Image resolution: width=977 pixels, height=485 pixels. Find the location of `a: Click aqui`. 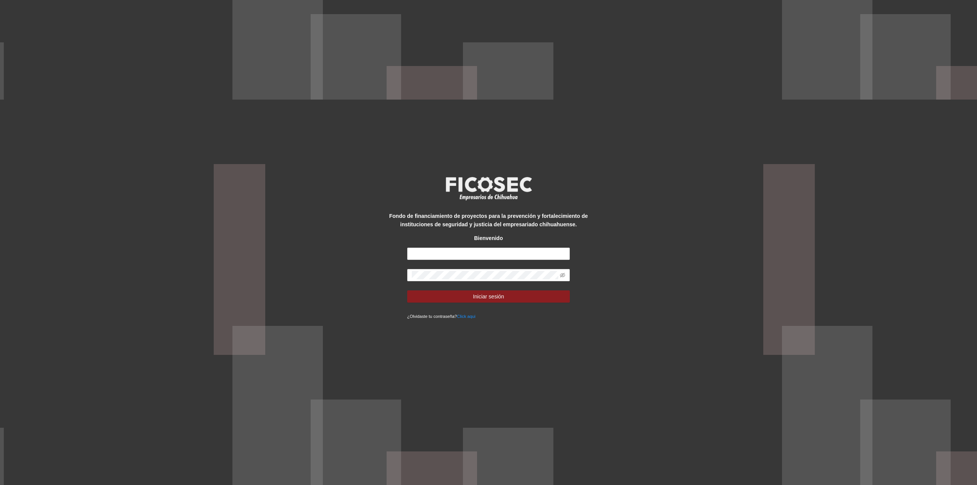

a: Click aqui is located at coordinates (466, 317).